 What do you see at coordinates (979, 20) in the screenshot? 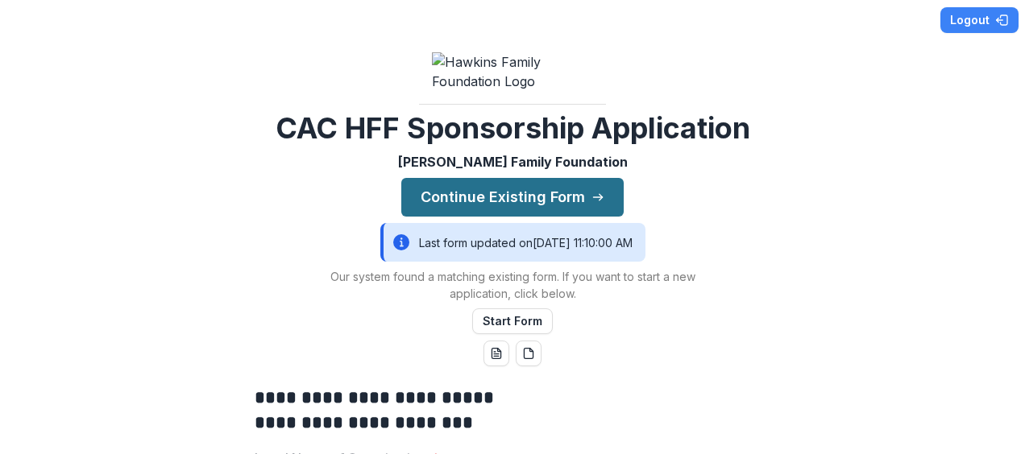
I see `button: Logout` at bounding box center [979, 20].